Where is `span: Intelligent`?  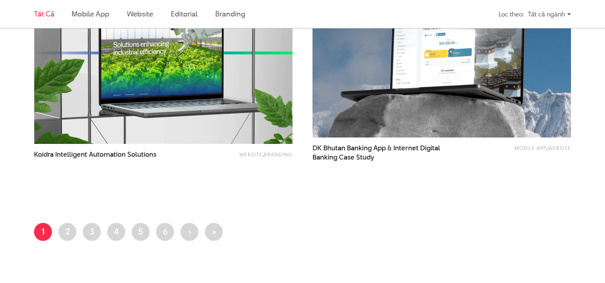 span: Intelligent is located at coordinates (71, 154).